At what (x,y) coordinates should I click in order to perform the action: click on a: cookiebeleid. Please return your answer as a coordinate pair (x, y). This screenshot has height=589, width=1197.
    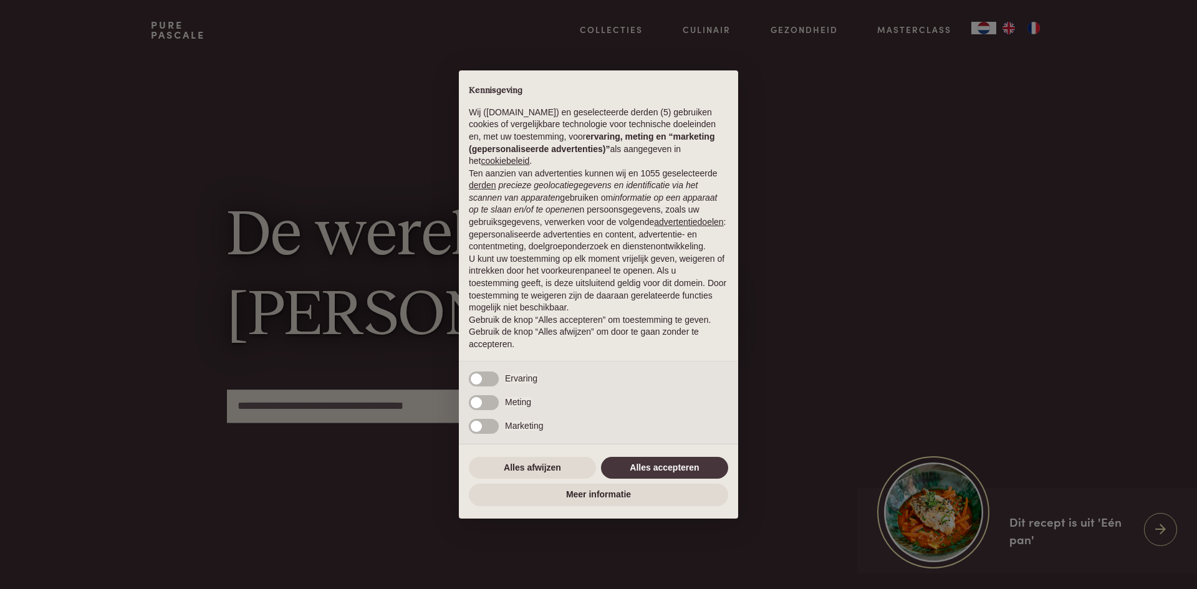
    Looking at the image, I should click on (505, 161).